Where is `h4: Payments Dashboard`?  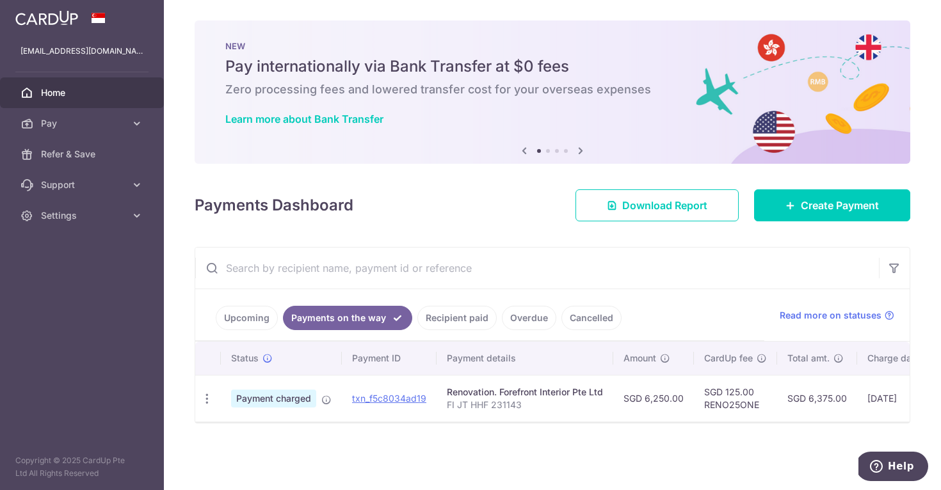
h4: Payments Dashboard is located at coordinates (274, 205).